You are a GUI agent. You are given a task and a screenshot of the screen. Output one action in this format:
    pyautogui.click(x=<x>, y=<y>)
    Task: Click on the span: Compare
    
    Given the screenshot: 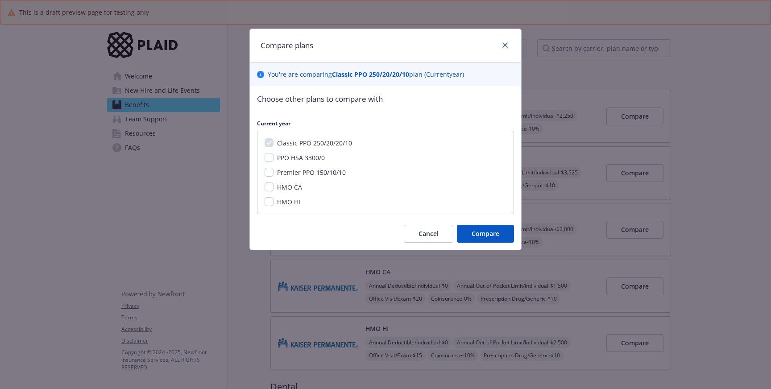 What is the action you would take?
    pyautogui.click(x=485, y=233)
    